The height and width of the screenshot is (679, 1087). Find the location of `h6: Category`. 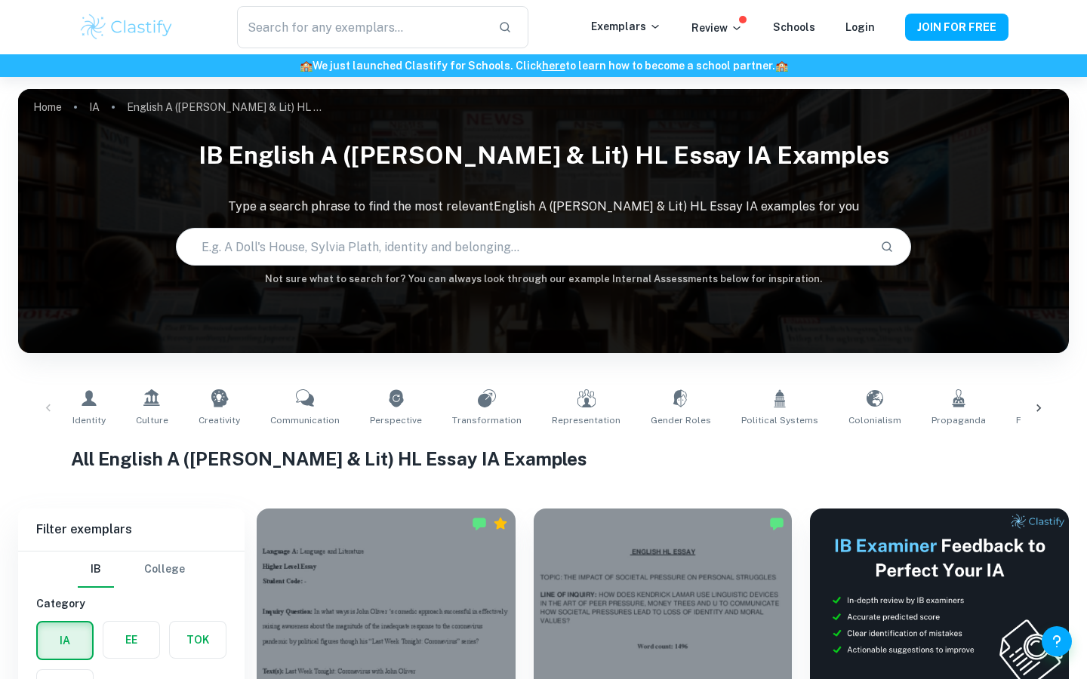

h6: Category is located at coordinates (131, 604).